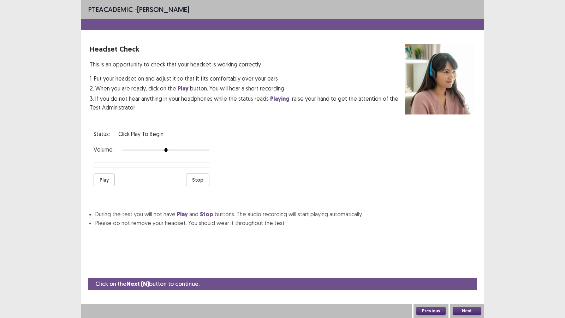 This screenshot has height=318, width=565. What do you see at coordinates (440, 79) in the screenshot?
I see `img: headset test` at bounding box center [440, 79].